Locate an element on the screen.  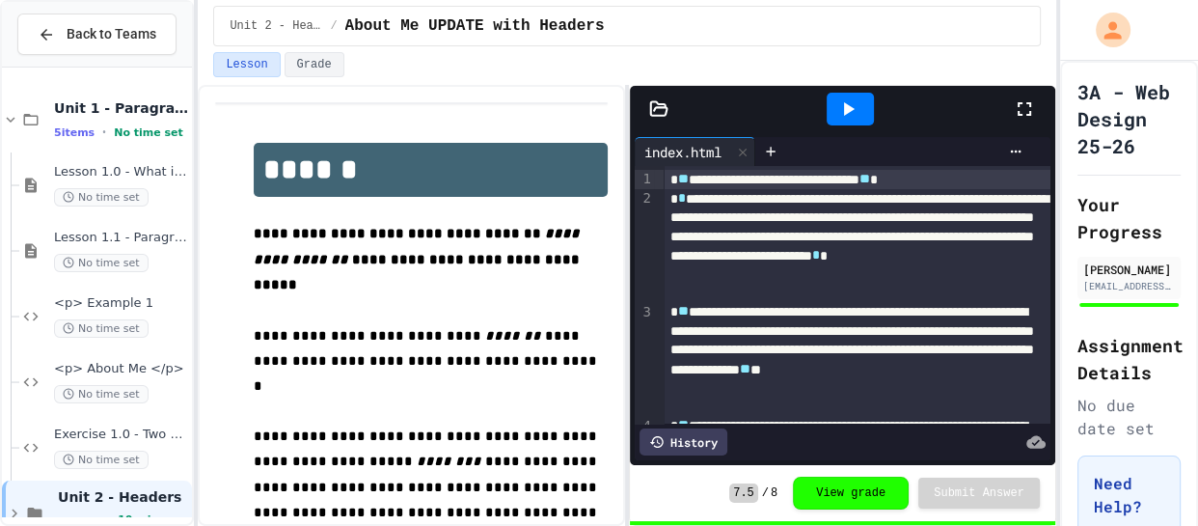
span: <p> Example 1 is located at coordinates (121, 303).